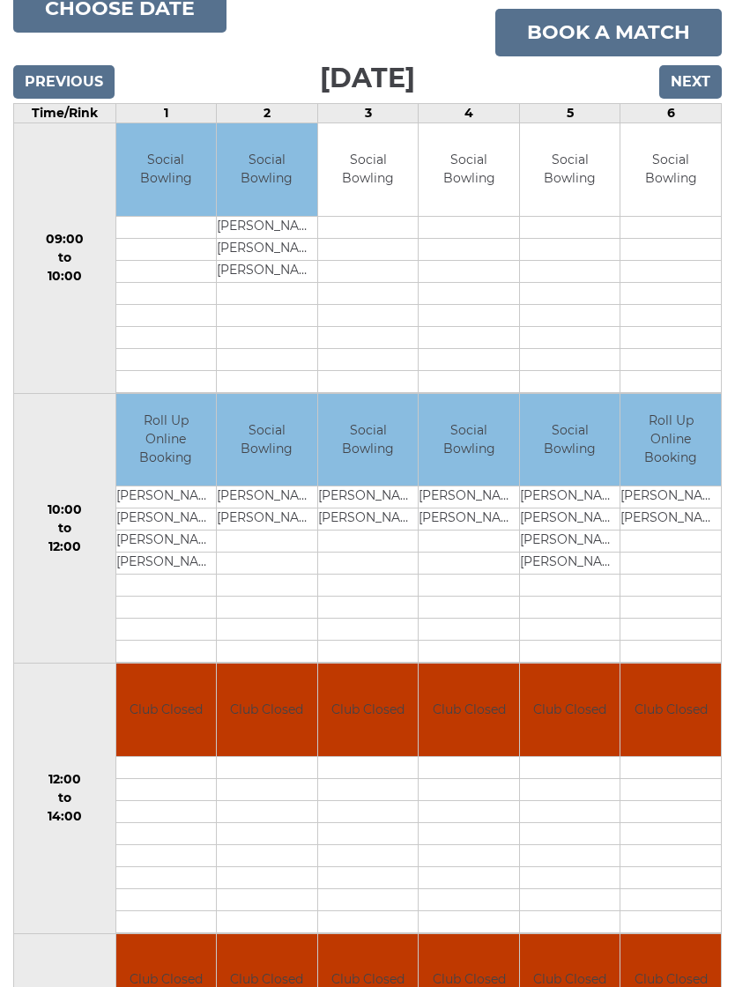 The height and width of the screenshot is (987, 735). I want to click on td: 6, so click(671, 114).